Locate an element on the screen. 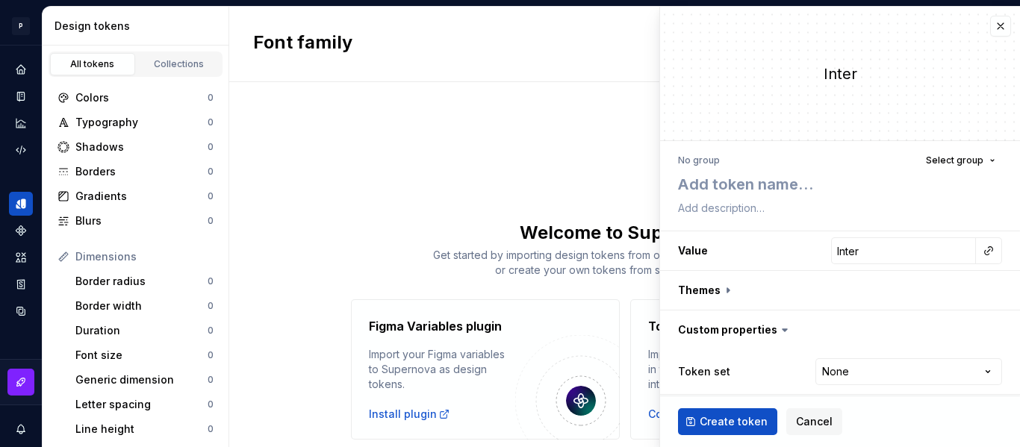  a: Duration0 is located at coordinates (144, 331).